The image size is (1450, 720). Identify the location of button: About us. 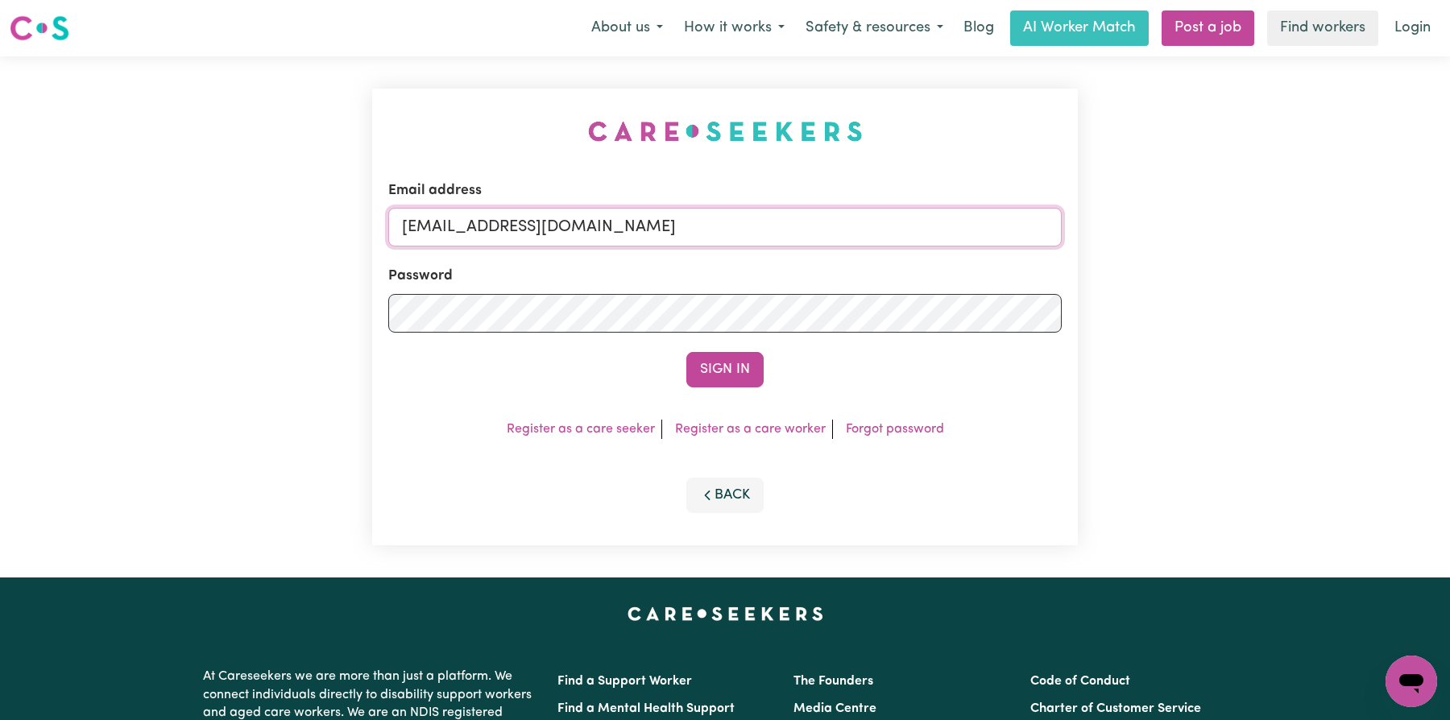
(627, 28).